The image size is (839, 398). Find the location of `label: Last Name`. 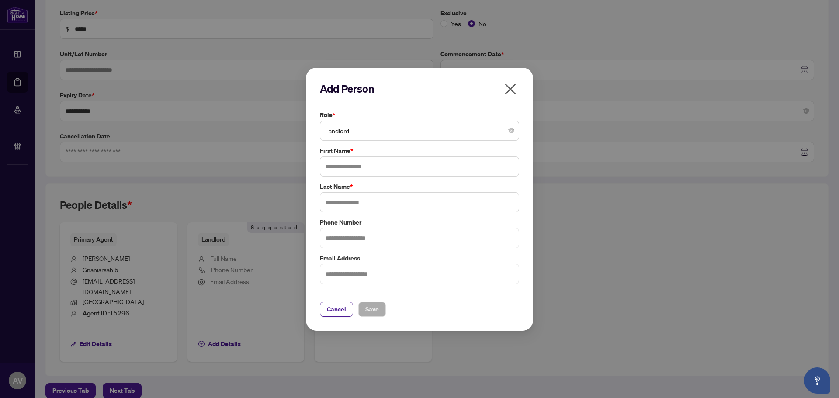

label: Last Name is located at coordinates (419, 187).